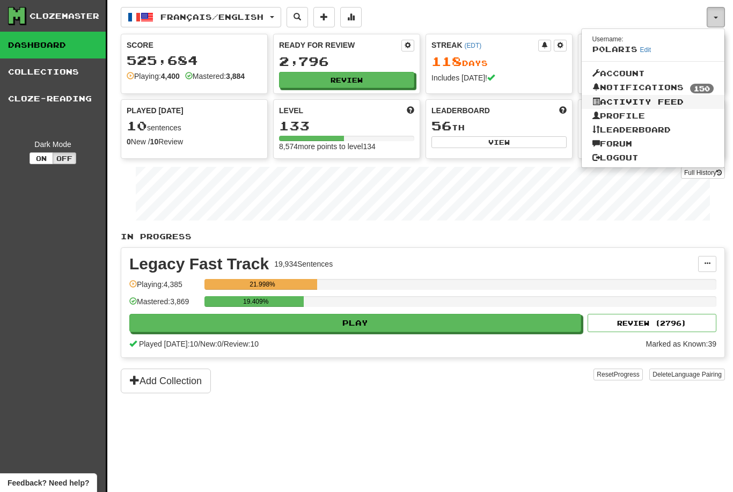 The image size is (733, 492). I want to click on a: Edit, so click(645, 50).